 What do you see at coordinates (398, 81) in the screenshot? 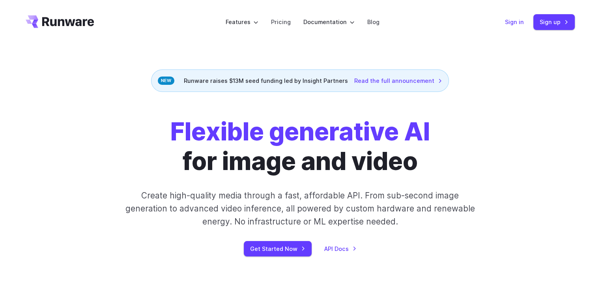
I see `a: Read the full announcement` at bounding box center [398, 81].